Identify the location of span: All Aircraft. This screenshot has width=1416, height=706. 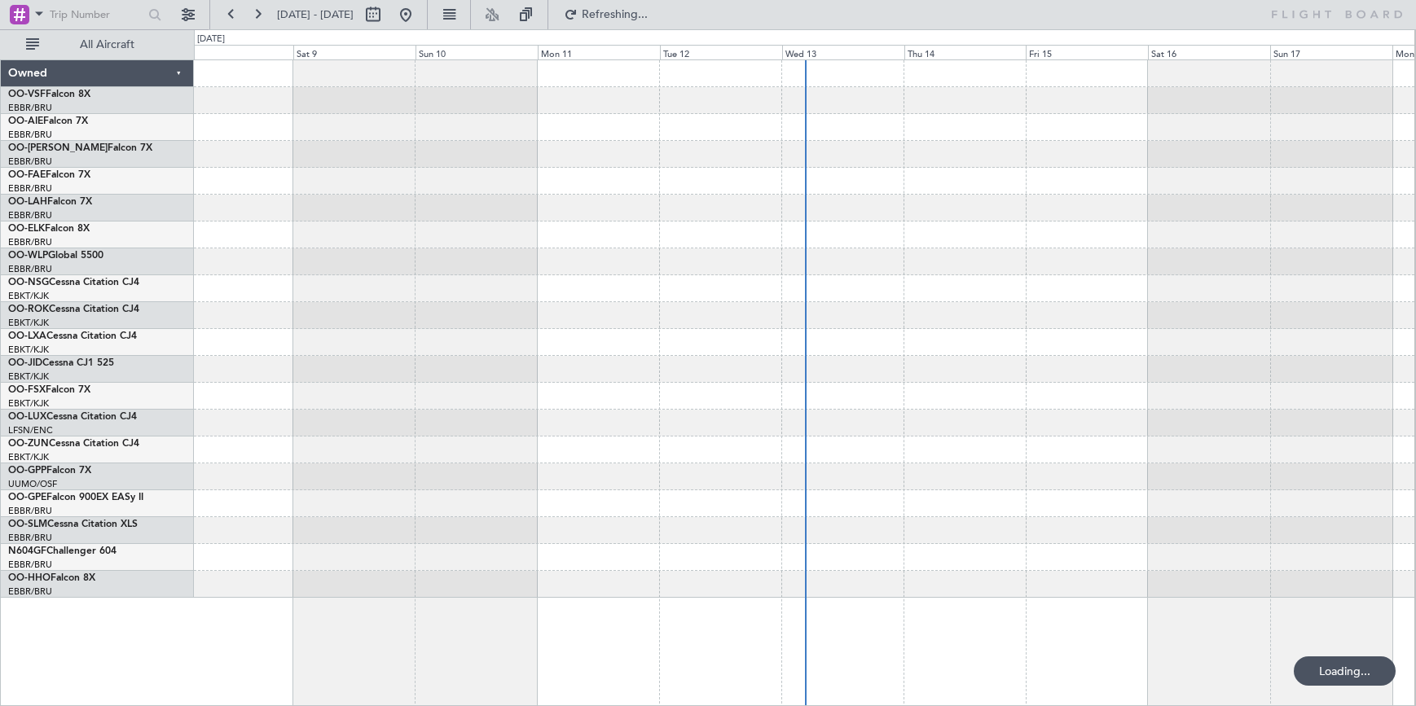
(107, 45).